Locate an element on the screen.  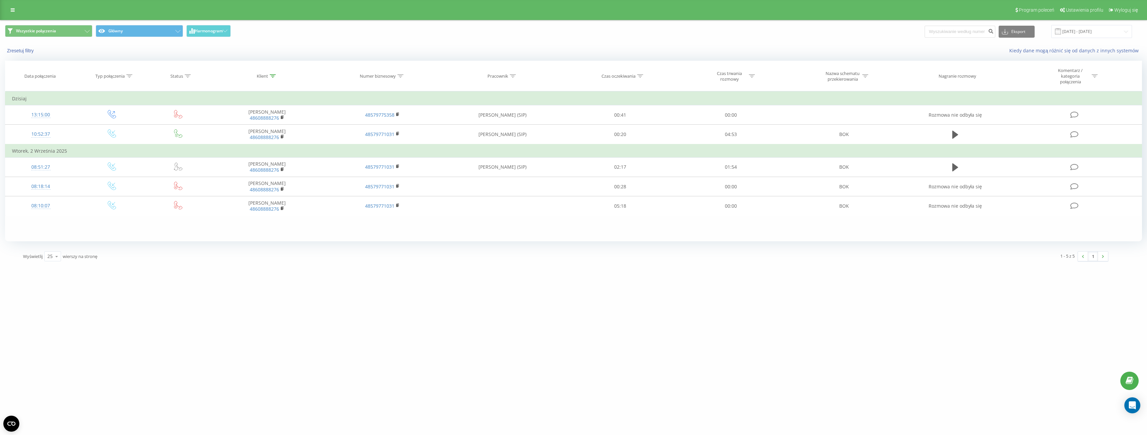
div: 08:10:07 is located at coordinates (41, 206).